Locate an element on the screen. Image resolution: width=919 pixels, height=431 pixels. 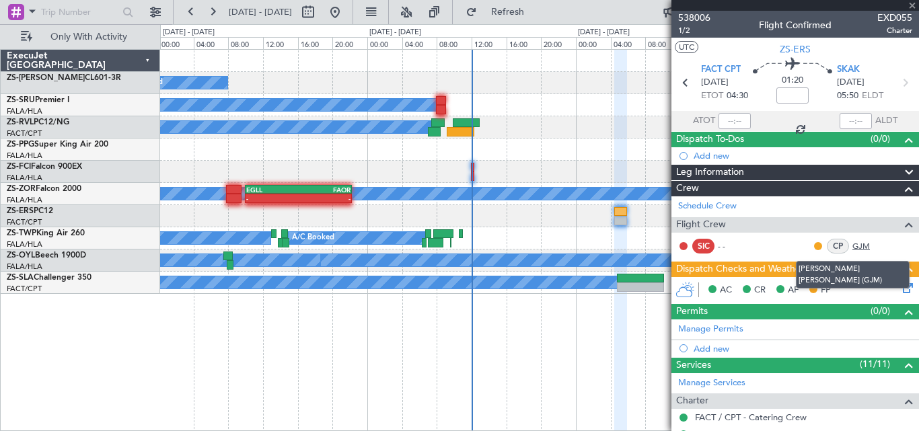
span: 01:20 is located at coordinates (793, 81).